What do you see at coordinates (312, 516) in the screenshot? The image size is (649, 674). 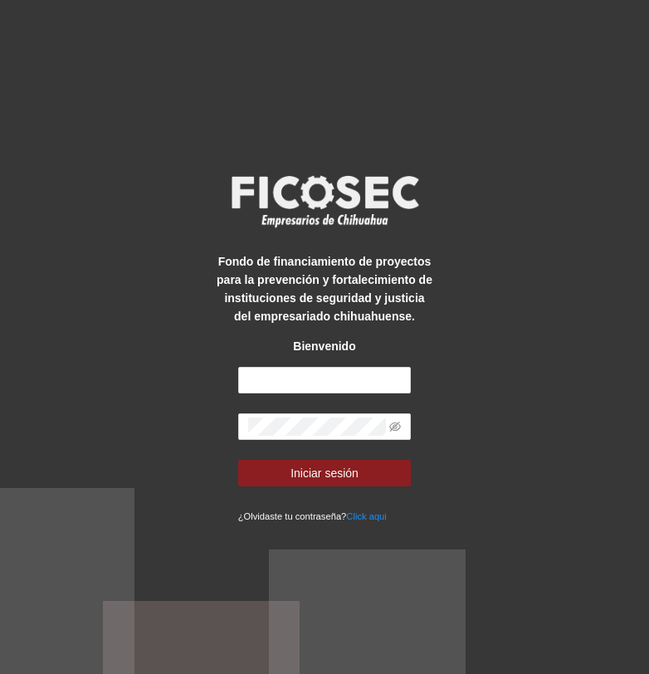 I see `small: ¿Olvidaste tu contraseña?` at bounding box center [312, 516].